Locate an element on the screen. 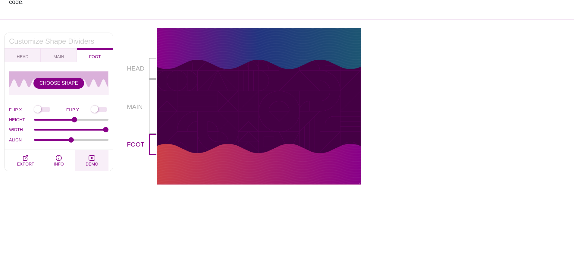 The width and height of the screenshot is (574, 278). span: EXPORT is located at coordinates (25, 164).